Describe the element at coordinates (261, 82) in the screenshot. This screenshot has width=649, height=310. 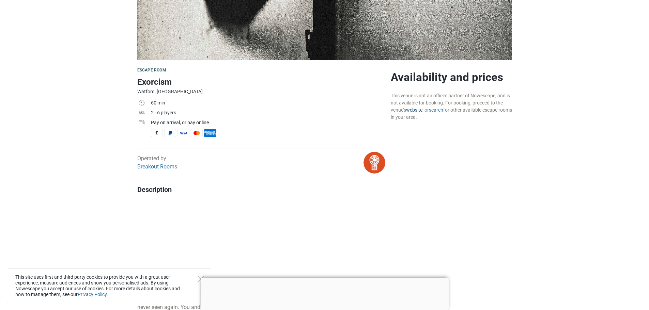
I see `h1: Exorcism` at that location.